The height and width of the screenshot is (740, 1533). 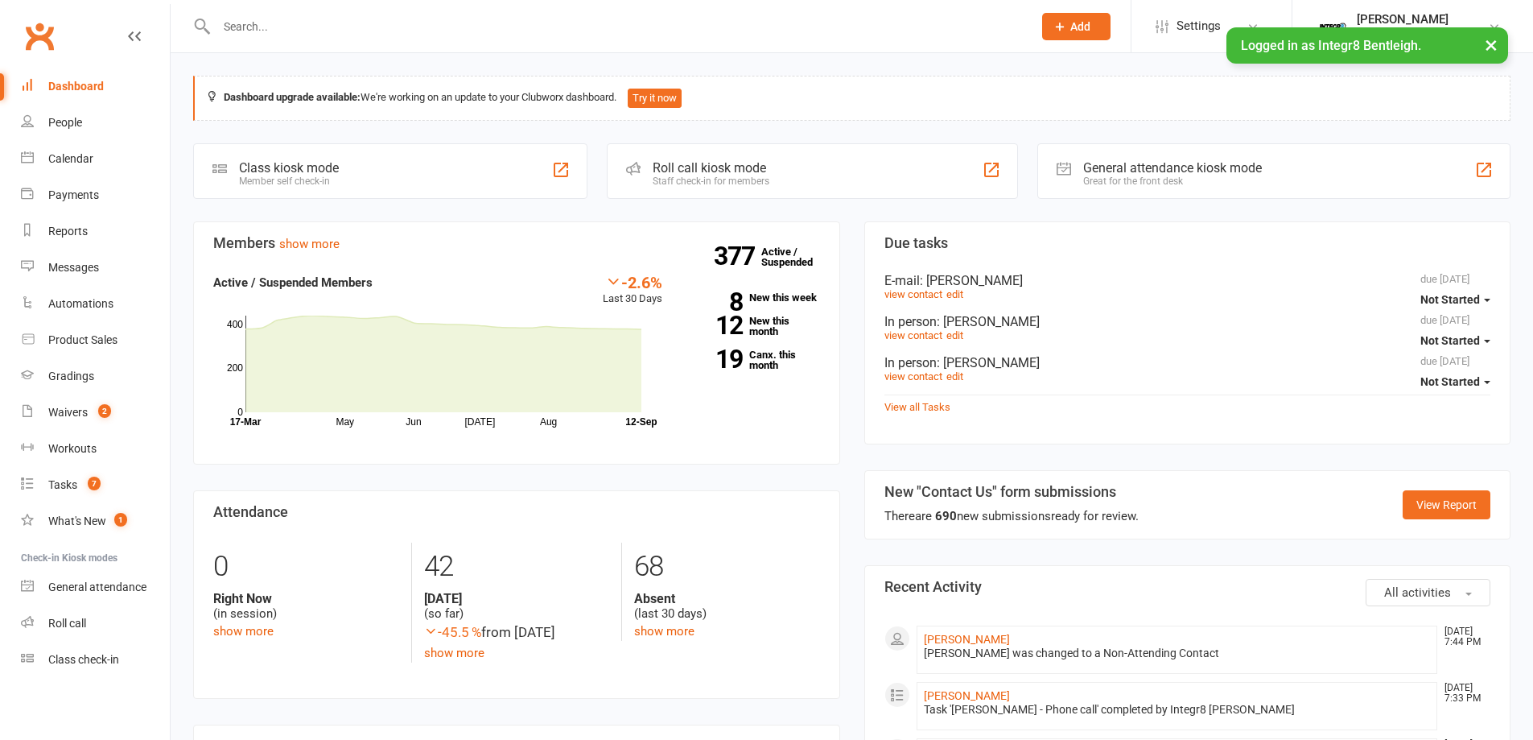 What do you see at coordinates (63, 484) in the screenshot?
I see `div: Tasks` at bounding box center [63, 484].